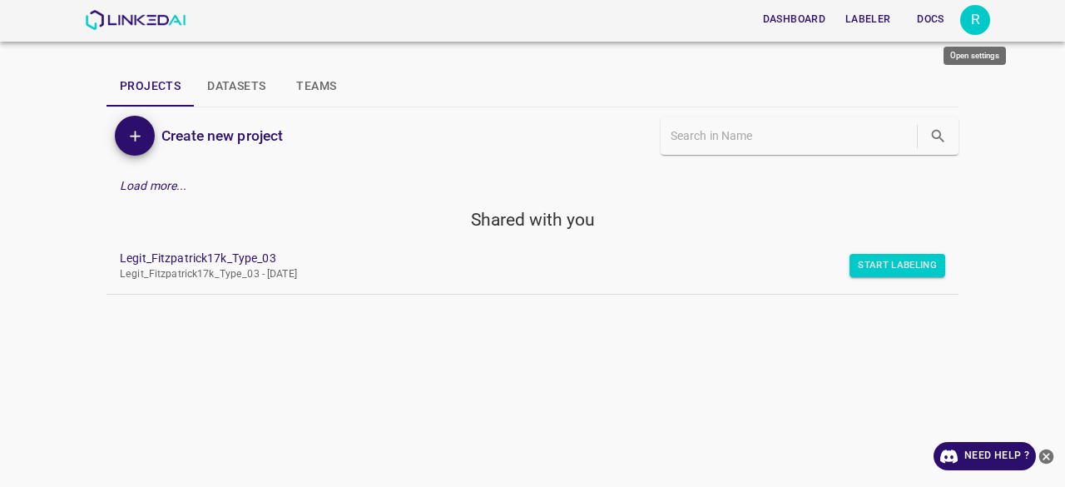 The height and width of the screenshot is (487, 1065). I want to click on em: Load more..., so click(153, 186).